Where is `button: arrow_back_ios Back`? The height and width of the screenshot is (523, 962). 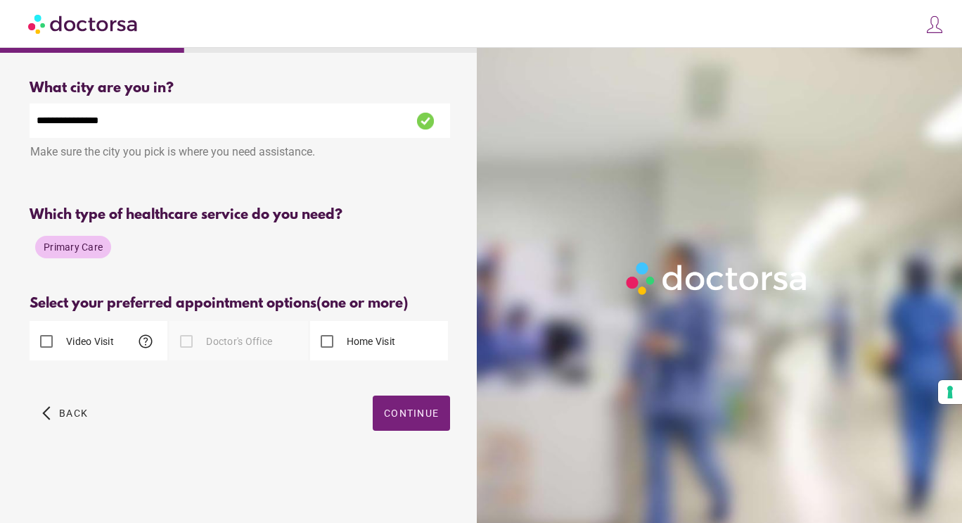 button: arrow_back_ios Back is located at coordinates (65, 413).